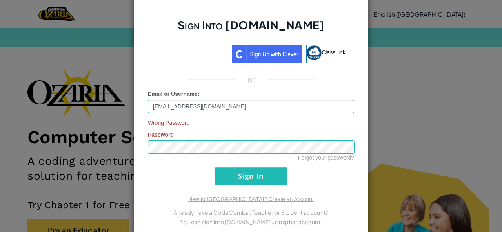 The height and width of the screenshot is (232, 502). I want to click on a: Forgot your password?, so click(326, 158).